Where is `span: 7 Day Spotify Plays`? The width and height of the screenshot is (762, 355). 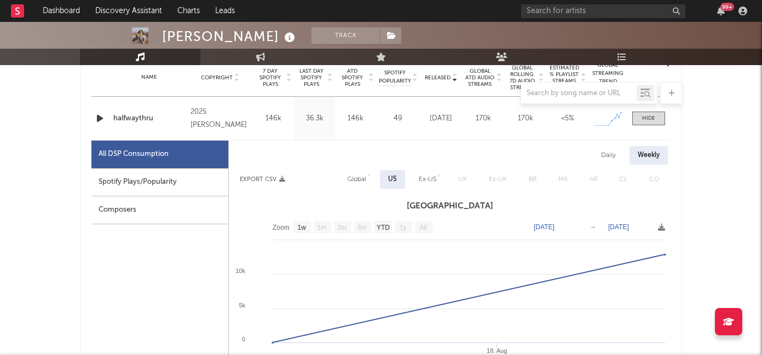
span: 7 Day Spotify Plays is located at coordinates (270, 78).